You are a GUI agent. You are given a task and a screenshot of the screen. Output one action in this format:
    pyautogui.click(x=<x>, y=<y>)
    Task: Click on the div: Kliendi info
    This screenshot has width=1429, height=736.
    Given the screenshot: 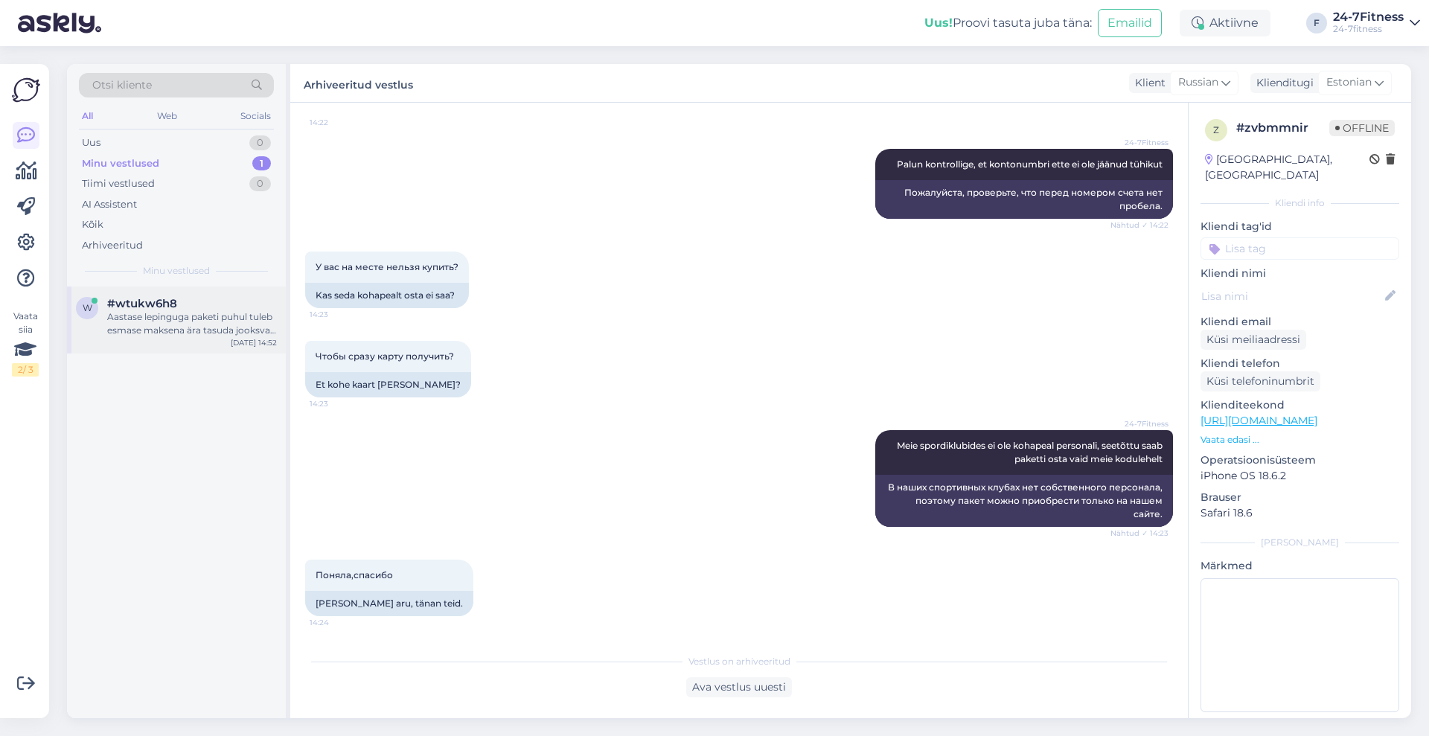 What is the action you would take?
    pyautogui.click(x=1299, y=203)
    